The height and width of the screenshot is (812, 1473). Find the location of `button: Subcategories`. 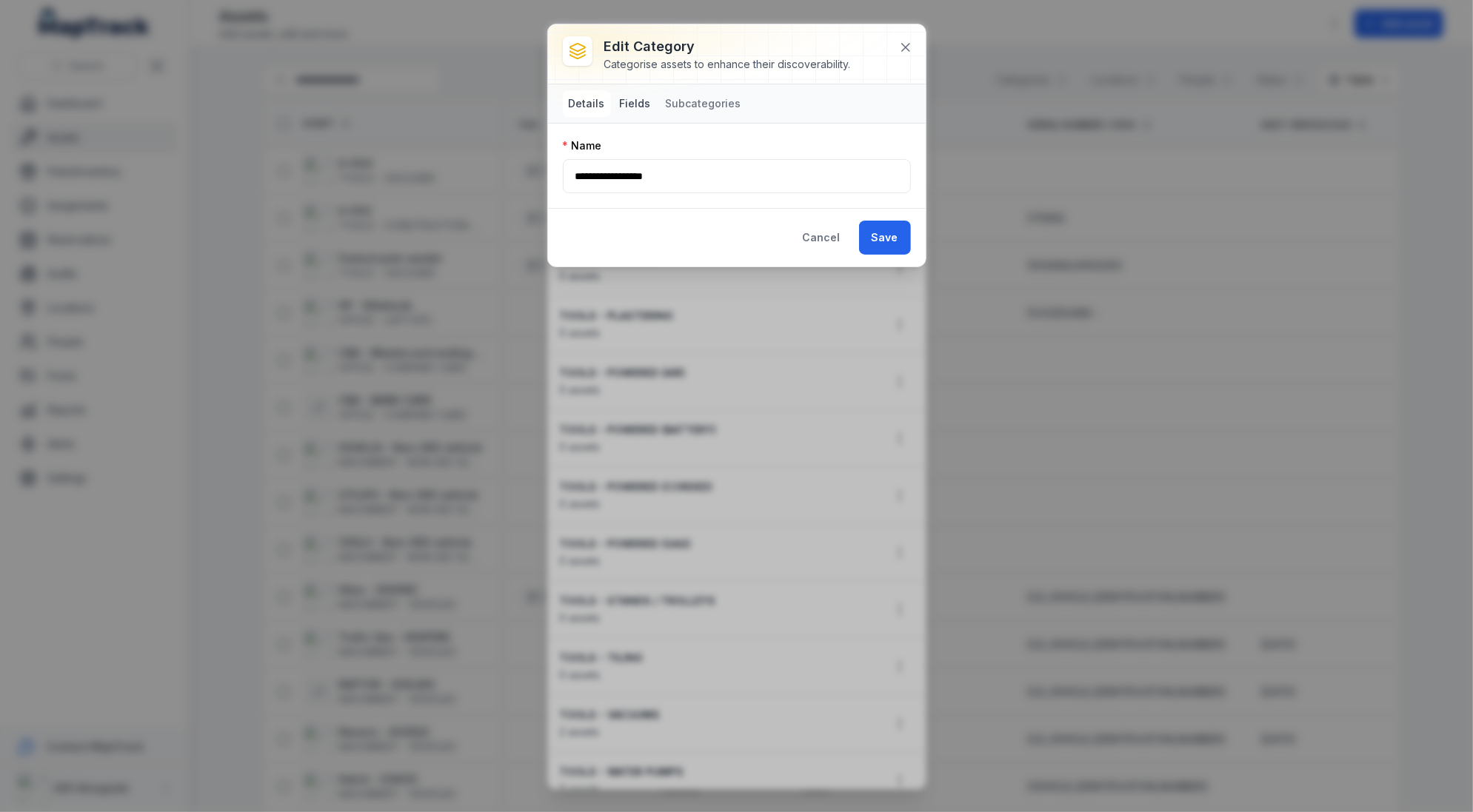

button: Subcategories is located at coordinates (704, 104).